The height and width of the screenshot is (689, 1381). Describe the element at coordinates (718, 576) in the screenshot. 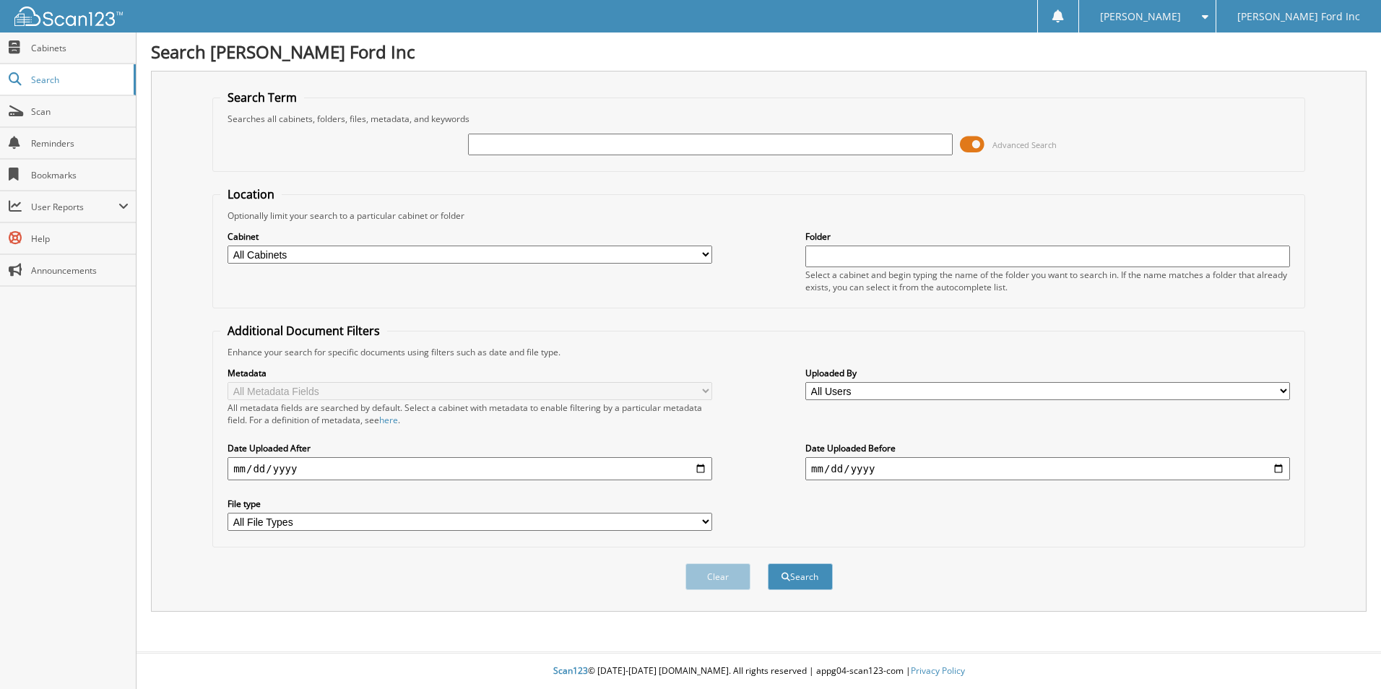

I see `button: Clear` at that location.